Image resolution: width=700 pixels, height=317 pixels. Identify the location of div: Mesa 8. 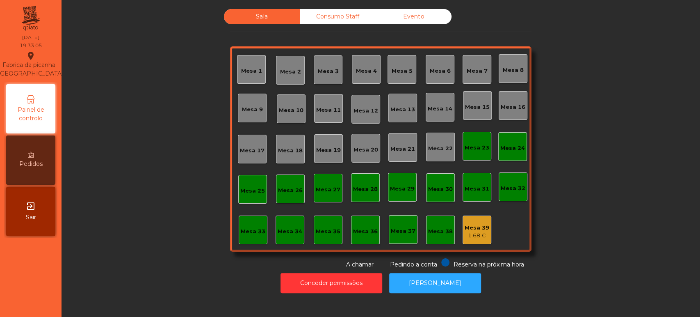
(513, 70).